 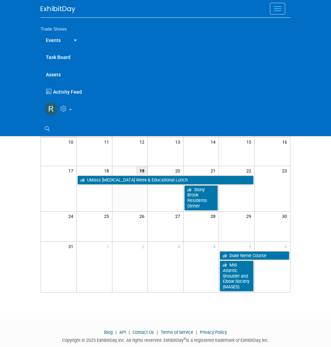 What do you see at coordinates (213, 332) in the screenshot?
I see `a: Privacy Policy` at bounding box center [213, 332].